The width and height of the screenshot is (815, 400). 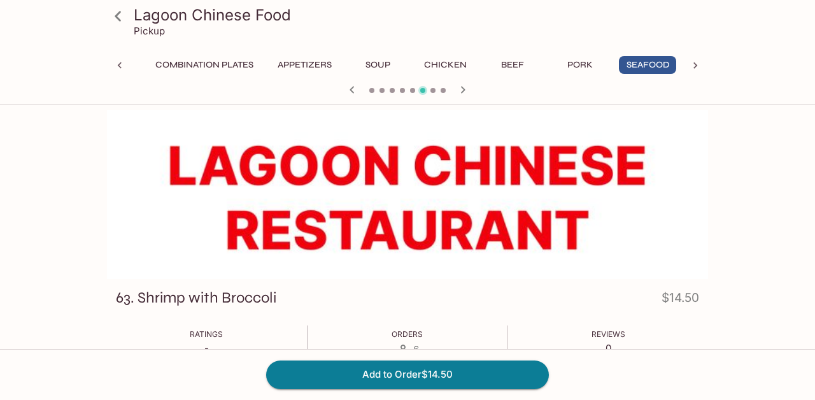 What do you see at coordinates (305, 65) in the screenshot?
I see `button: Appetizers` at bounding box center [305, 65].